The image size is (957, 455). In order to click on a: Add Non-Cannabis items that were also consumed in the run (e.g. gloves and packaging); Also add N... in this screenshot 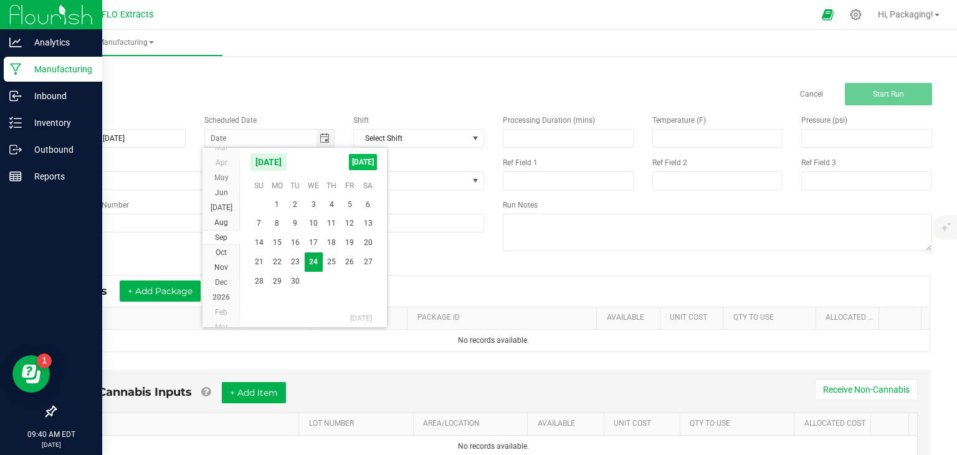, I will do `click(206, 392)`.